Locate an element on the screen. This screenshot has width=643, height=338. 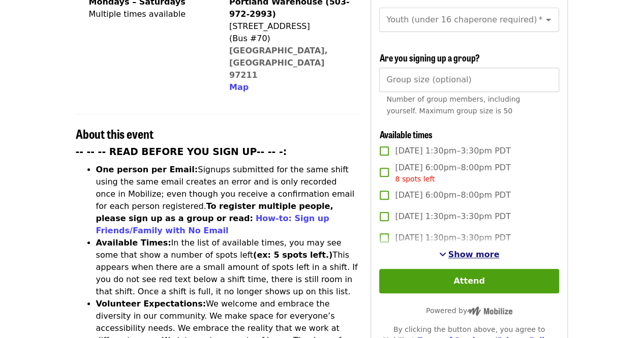
div: Multiple times available is located at coordinates (137, 14).